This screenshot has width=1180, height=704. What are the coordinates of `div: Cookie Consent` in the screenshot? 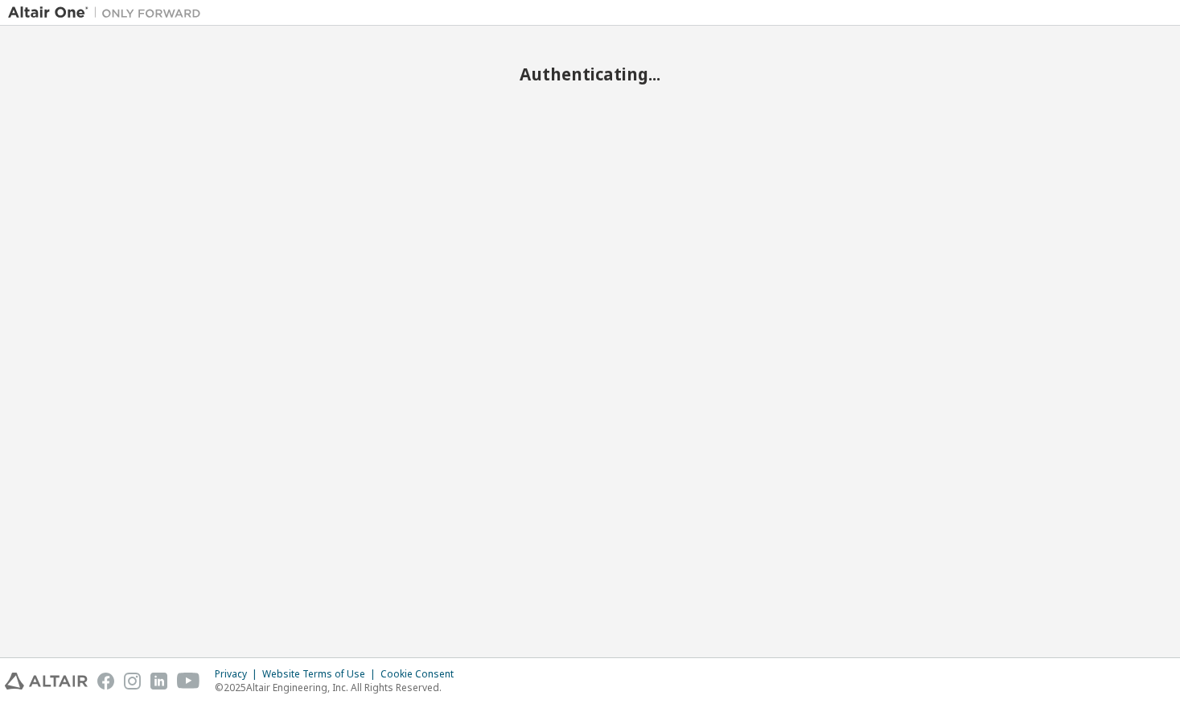 It's located at (422, 674).